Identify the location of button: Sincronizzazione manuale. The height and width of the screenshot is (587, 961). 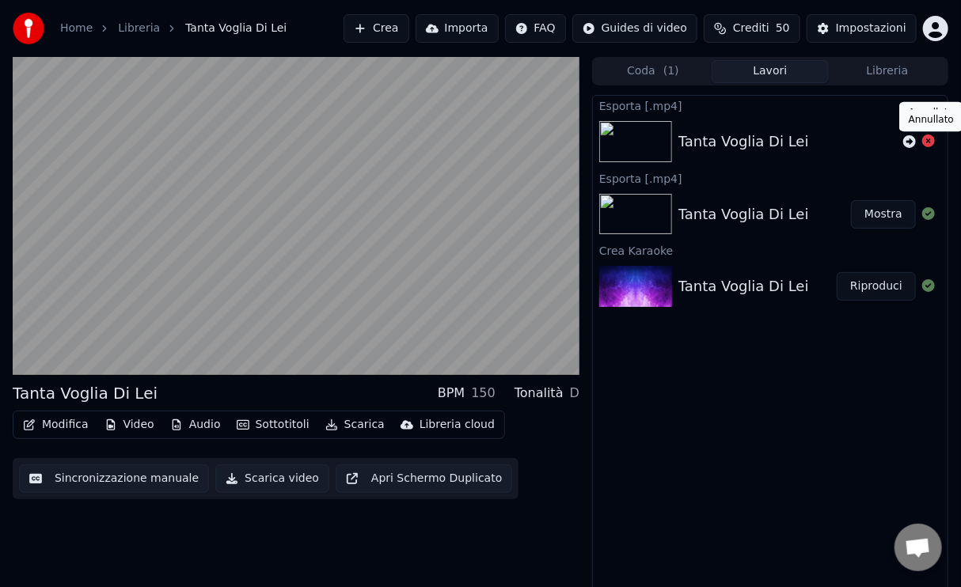
(114, 479).